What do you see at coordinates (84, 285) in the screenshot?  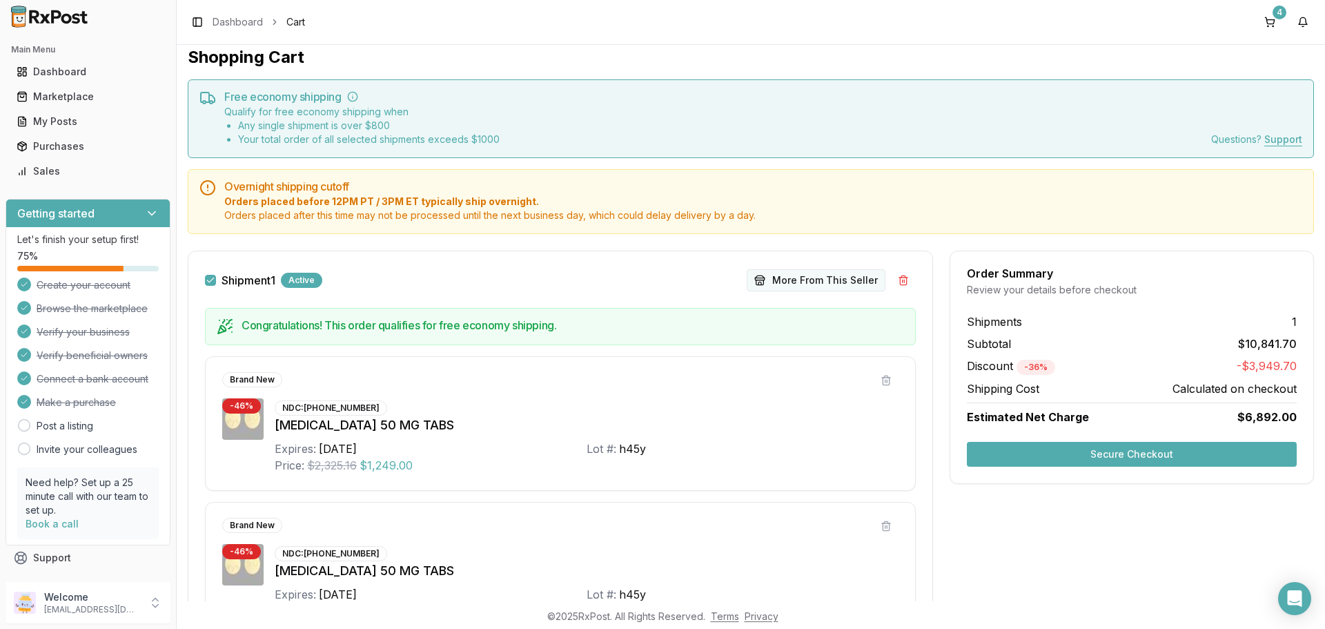 I see `span: Create your account` at bounding box center [84, 285].